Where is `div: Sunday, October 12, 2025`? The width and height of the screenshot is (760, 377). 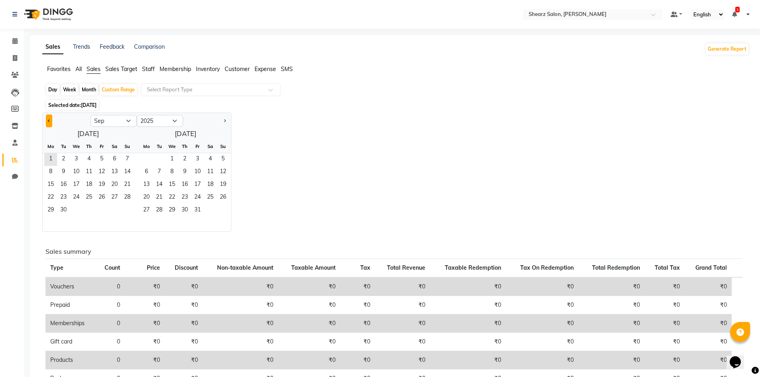 div: Sunday, October 12, 2025 is located at coordinates (223, 172).